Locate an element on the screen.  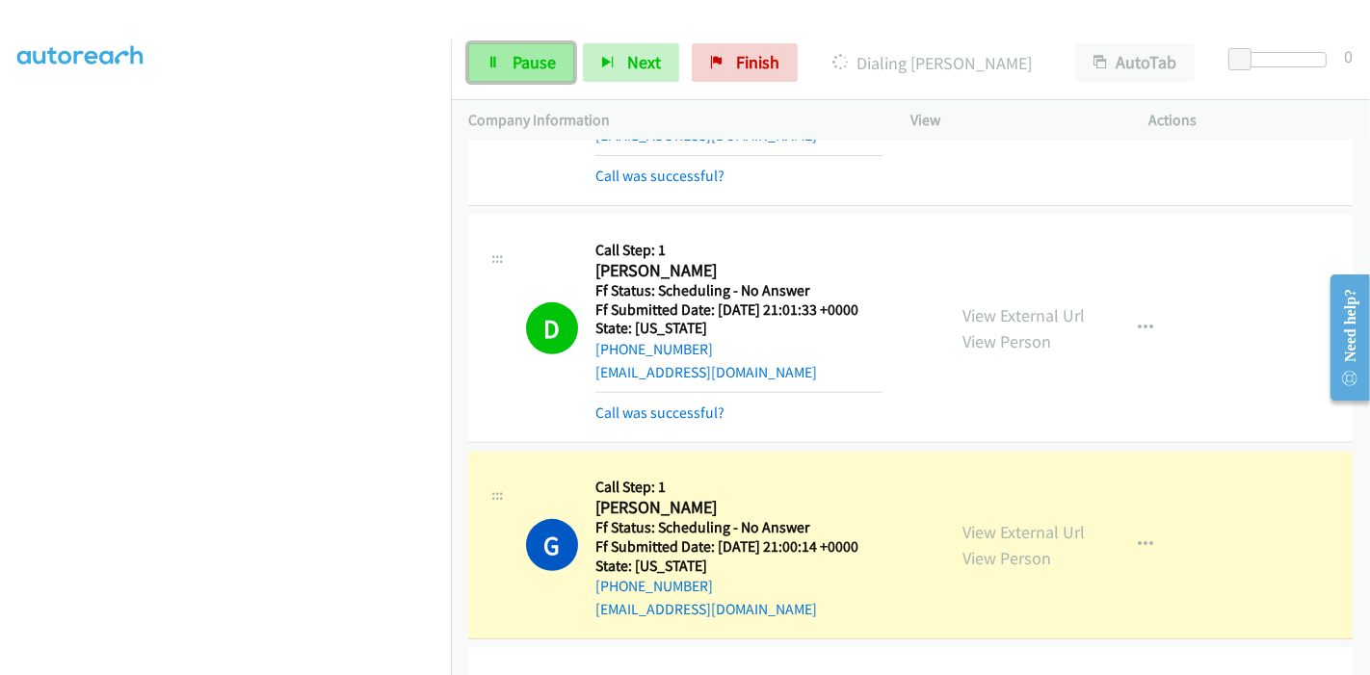
a: Pause is located at coordinates (521, 63).